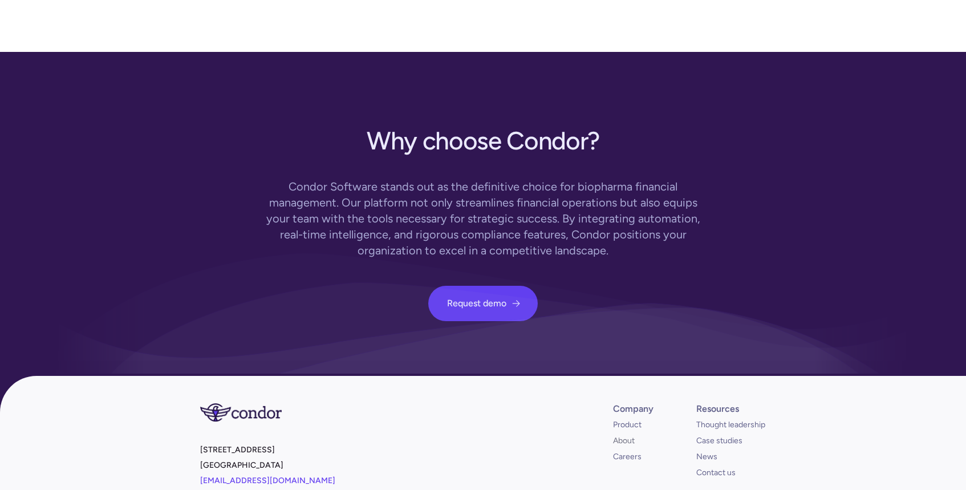 This screenshot has width=966, height=490. What do you see at coordinates (483, 304) in the screenshot?
I see `a: Request demo` at bounding box center [483, 304].